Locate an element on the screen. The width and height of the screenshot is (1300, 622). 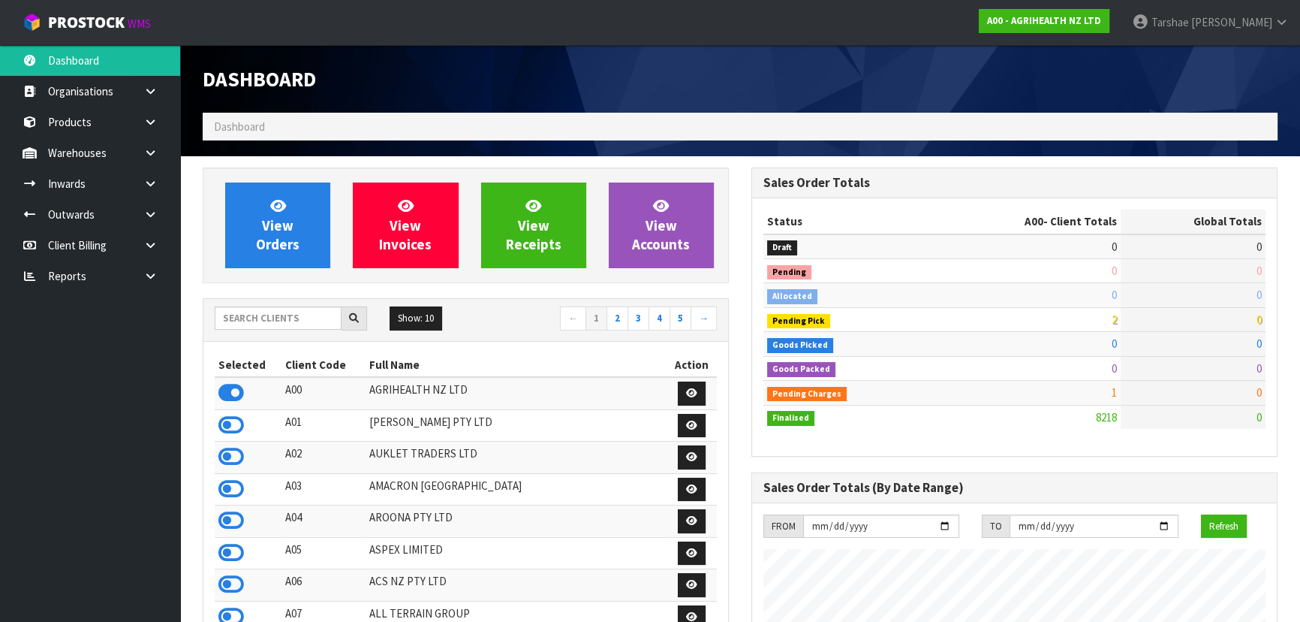
strong: A00 - AGRIHEALTH NZ LTD is located at coordinates (1044, 20).